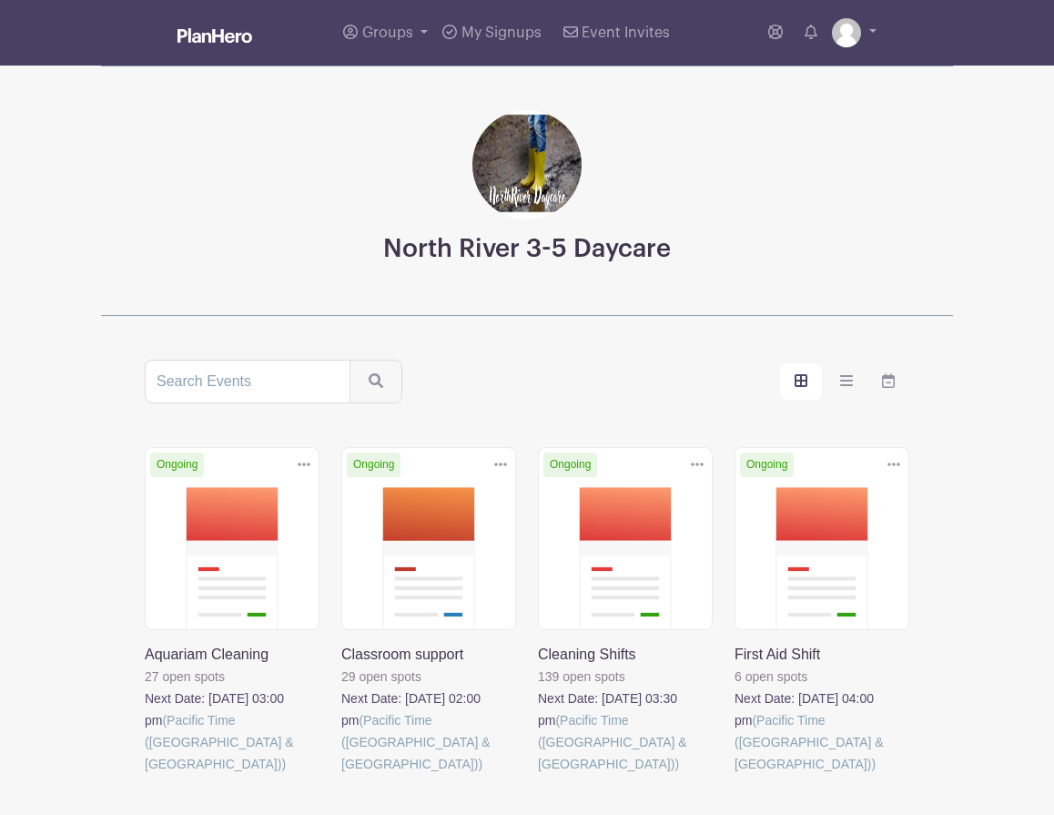 This screenshot has height=815, width=1054. I want to click on span: Groups, so click(388, 33).